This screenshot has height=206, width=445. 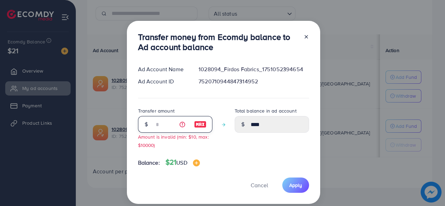 I want to click on button: Cancel, so click(x=259, y=185).